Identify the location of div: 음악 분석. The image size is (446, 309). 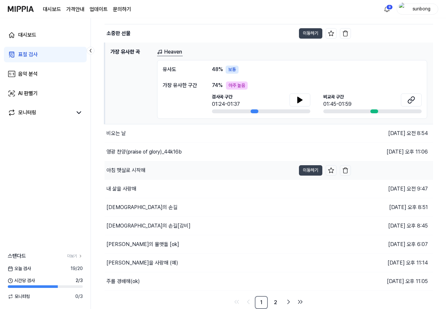
(28, 74).